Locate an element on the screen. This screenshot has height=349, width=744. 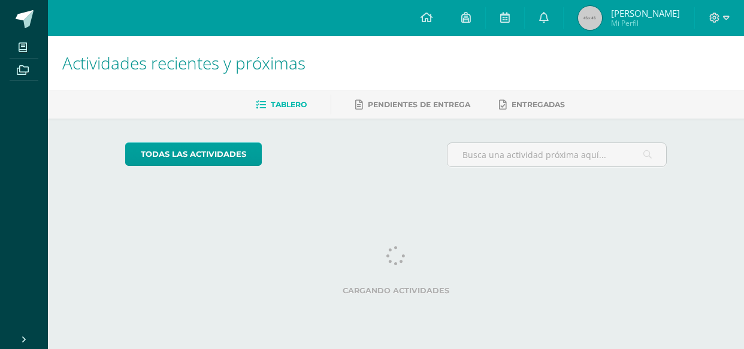
a: Tablero is located at coordinates (281, 105).